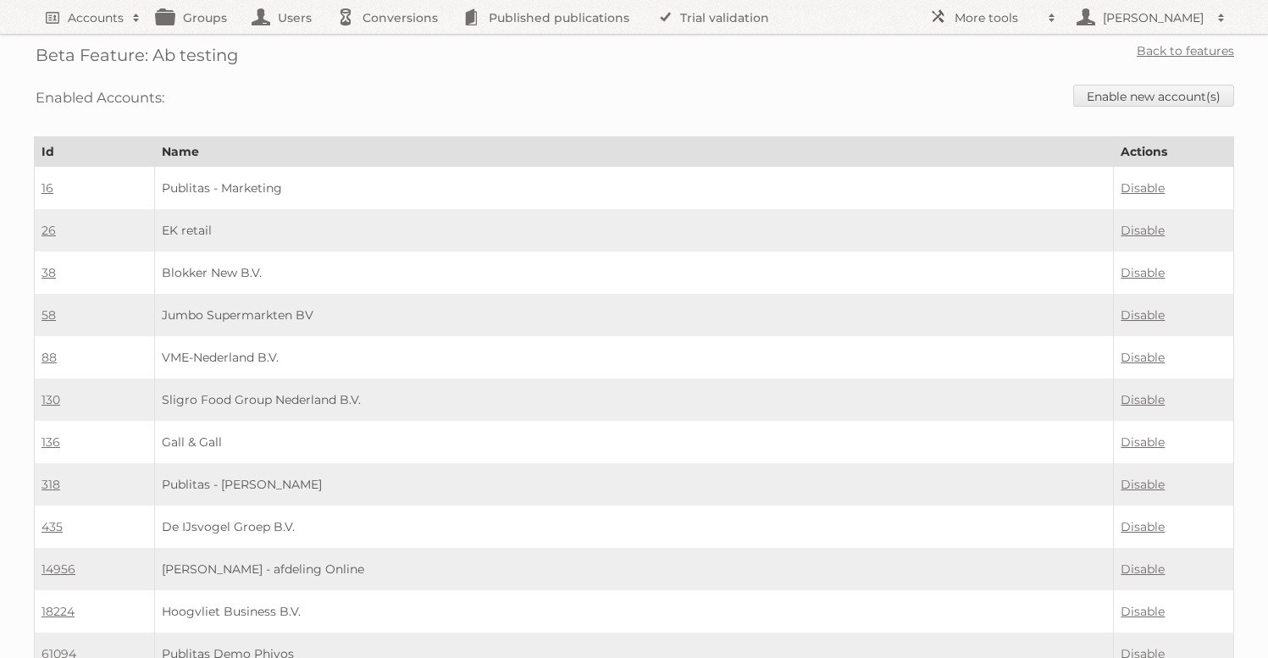  Describe the element at coordinates (49, 357) in the screenshot. I see `a: 88` at that location.